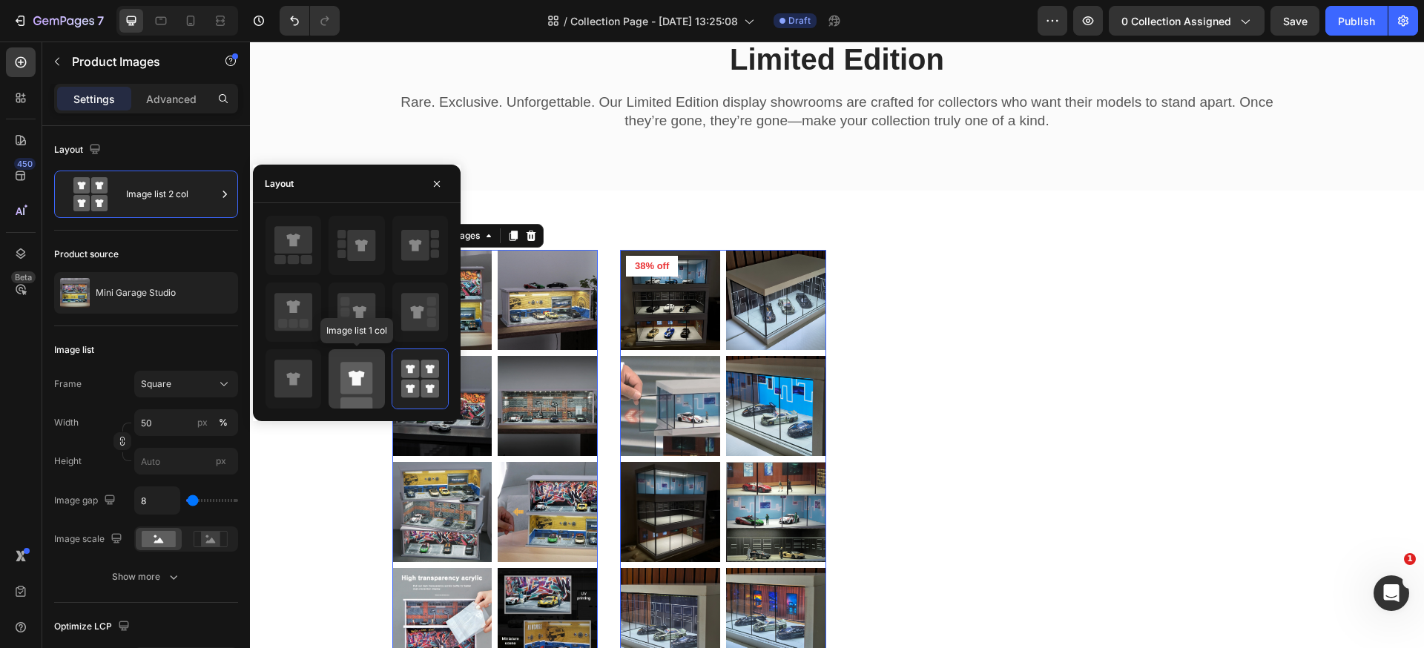 The image size is (1424, 648). Describe the element at coordinates (186, 461) in the screenshot. I see `input: px` at that location.